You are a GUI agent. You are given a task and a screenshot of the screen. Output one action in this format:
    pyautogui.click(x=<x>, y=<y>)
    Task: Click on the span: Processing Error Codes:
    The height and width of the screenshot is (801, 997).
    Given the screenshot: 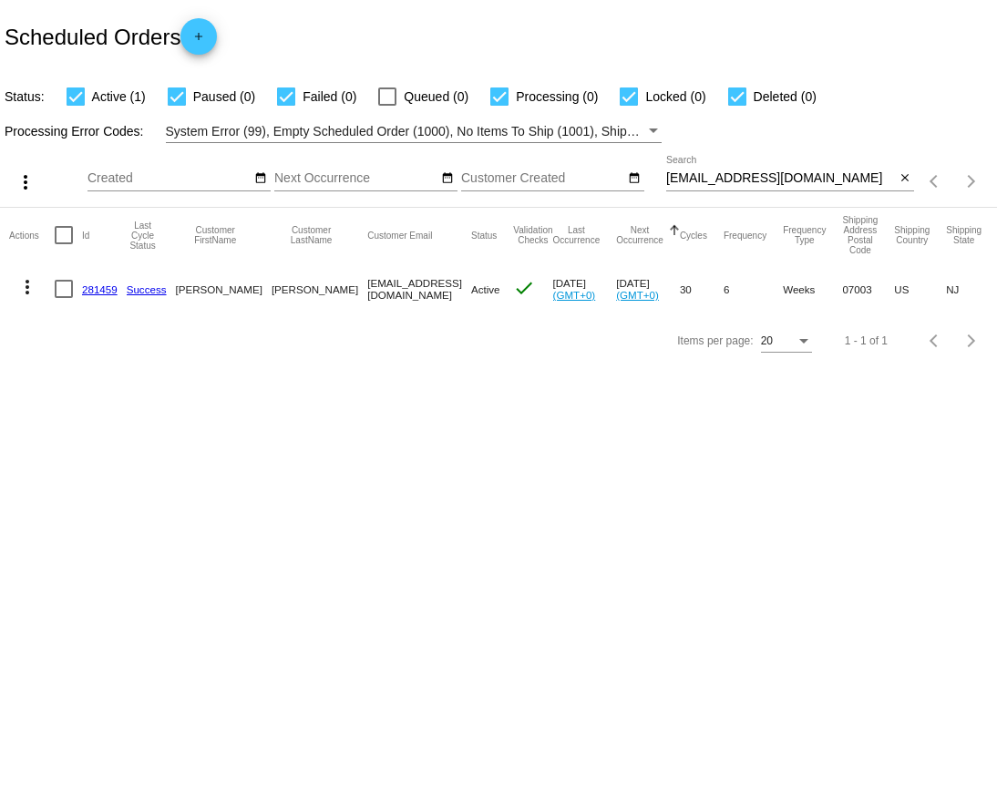 What is the action you would take?
    pyautogui.click(x=74, y=131)
    